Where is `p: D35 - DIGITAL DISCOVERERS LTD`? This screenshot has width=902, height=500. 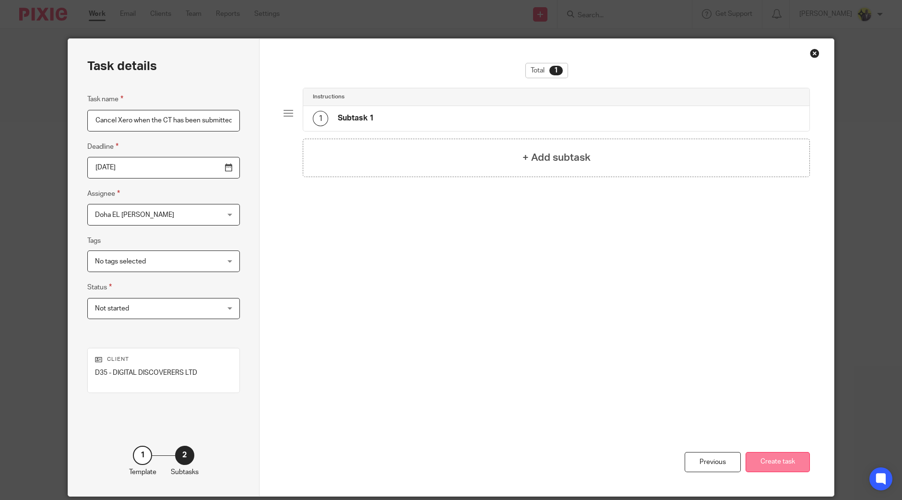 p: D35 - DIGITAL DISCOVERERS LTD is located at coordinates (164, 373).